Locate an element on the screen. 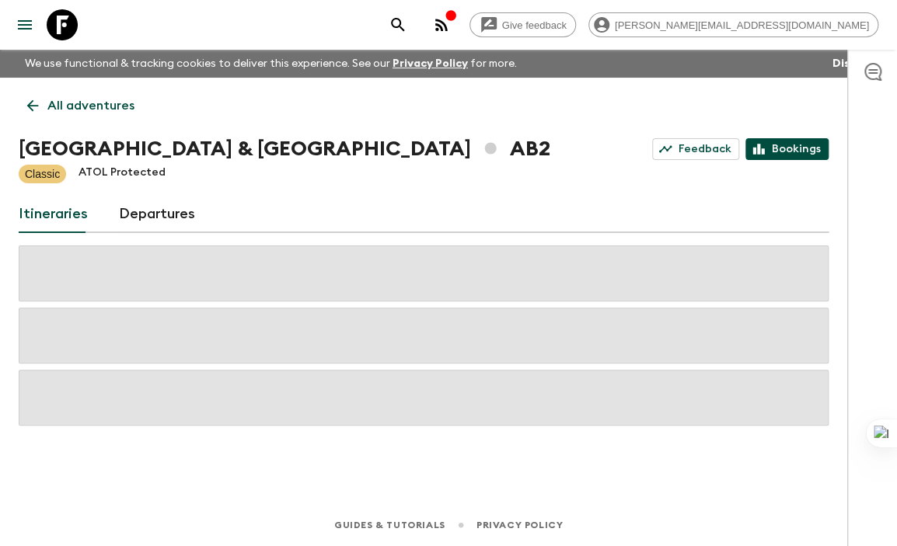 This screenshot has height=546, width=897. a: All adventures is located at coordinates (81, 106).